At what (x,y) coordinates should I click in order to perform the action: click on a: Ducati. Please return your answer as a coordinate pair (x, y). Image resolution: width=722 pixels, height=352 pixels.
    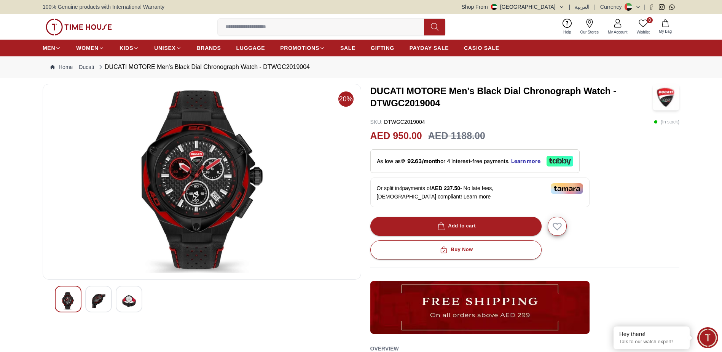
    Looking at the image, I should click on (86, 67).